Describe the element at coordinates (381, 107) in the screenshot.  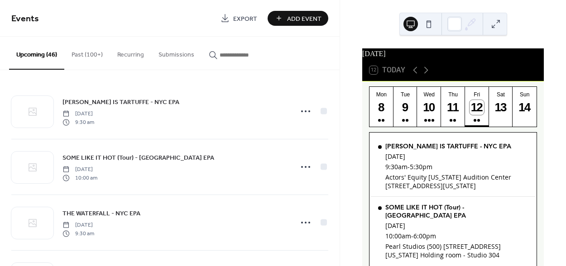
I see `div: 8` at that location.